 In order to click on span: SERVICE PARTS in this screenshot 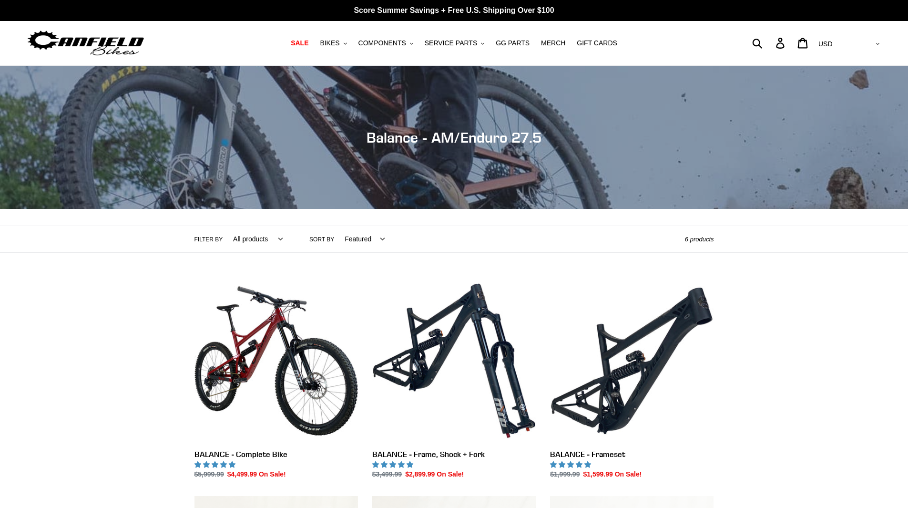, I will do `click(451, 43)`.